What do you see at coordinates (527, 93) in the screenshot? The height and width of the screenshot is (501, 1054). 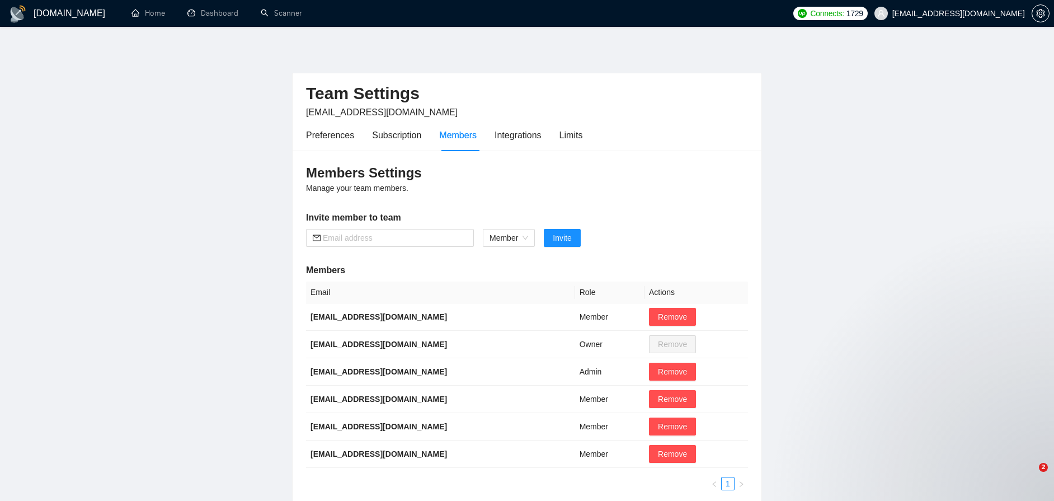 I see `h2: Team Settings` at bounding box center [527, 93].